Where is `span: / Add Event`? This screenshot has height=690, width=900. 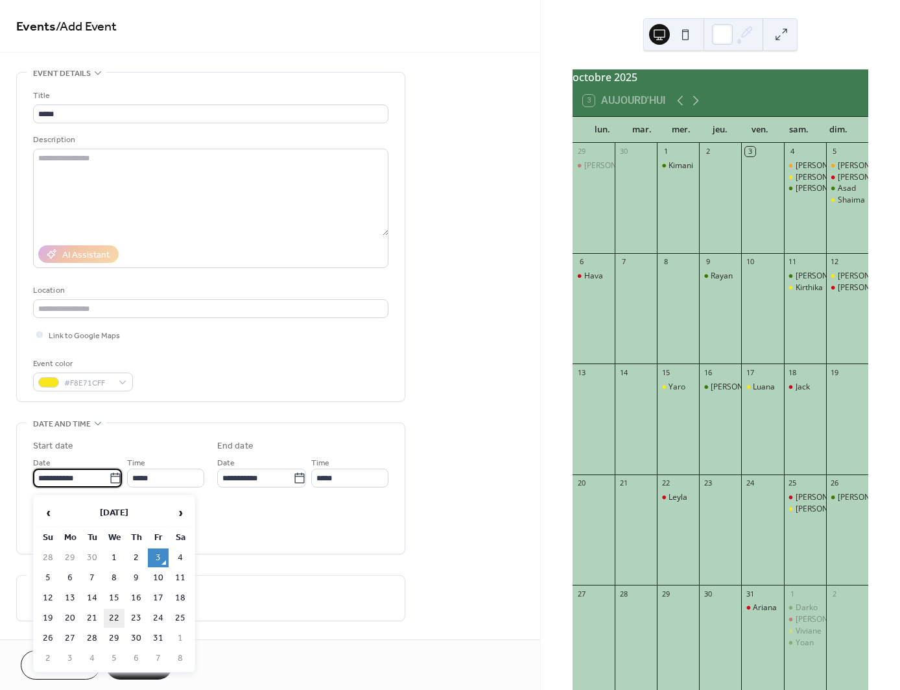 span: / Add Event is located at coordinates (86, 27).